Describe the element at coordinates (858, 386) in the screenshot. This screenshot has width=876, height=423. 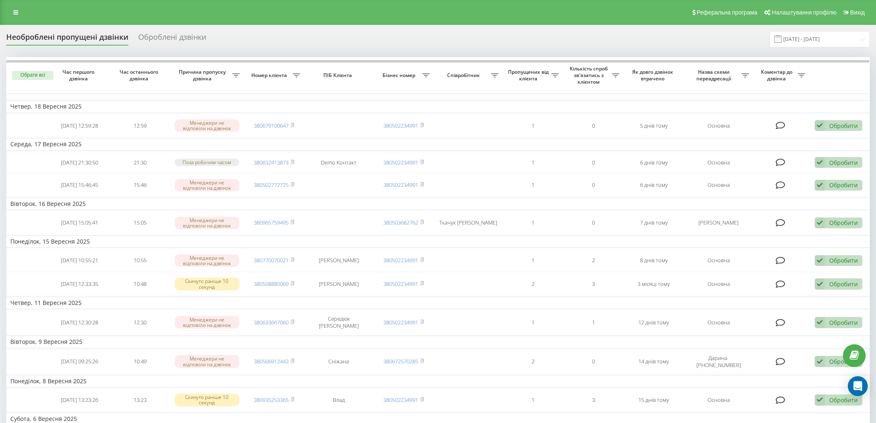
I see `div: Open Intercom Messenger` at that location.